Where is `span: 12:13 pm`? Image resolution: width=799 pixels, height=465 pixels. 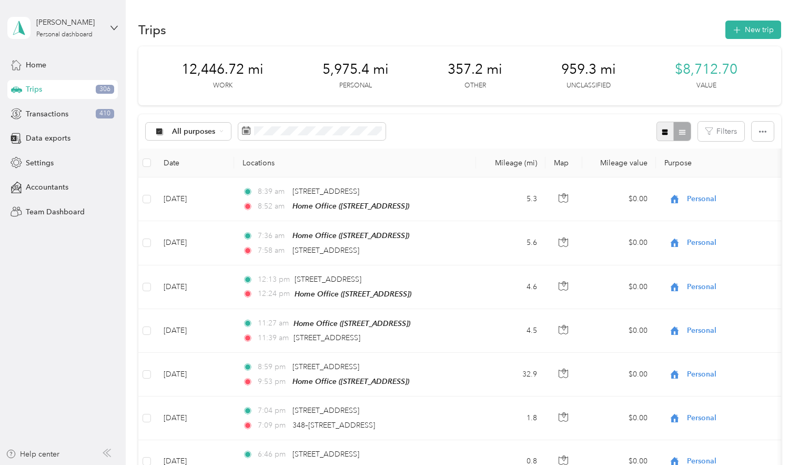 span: 12:13 pm is located at coordinates (274, 279).